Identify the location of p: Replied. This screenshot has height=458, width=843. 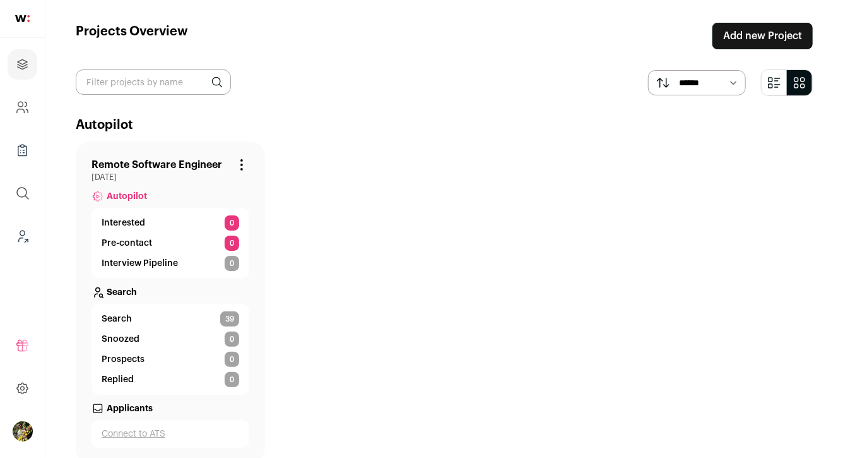
(117, 379).